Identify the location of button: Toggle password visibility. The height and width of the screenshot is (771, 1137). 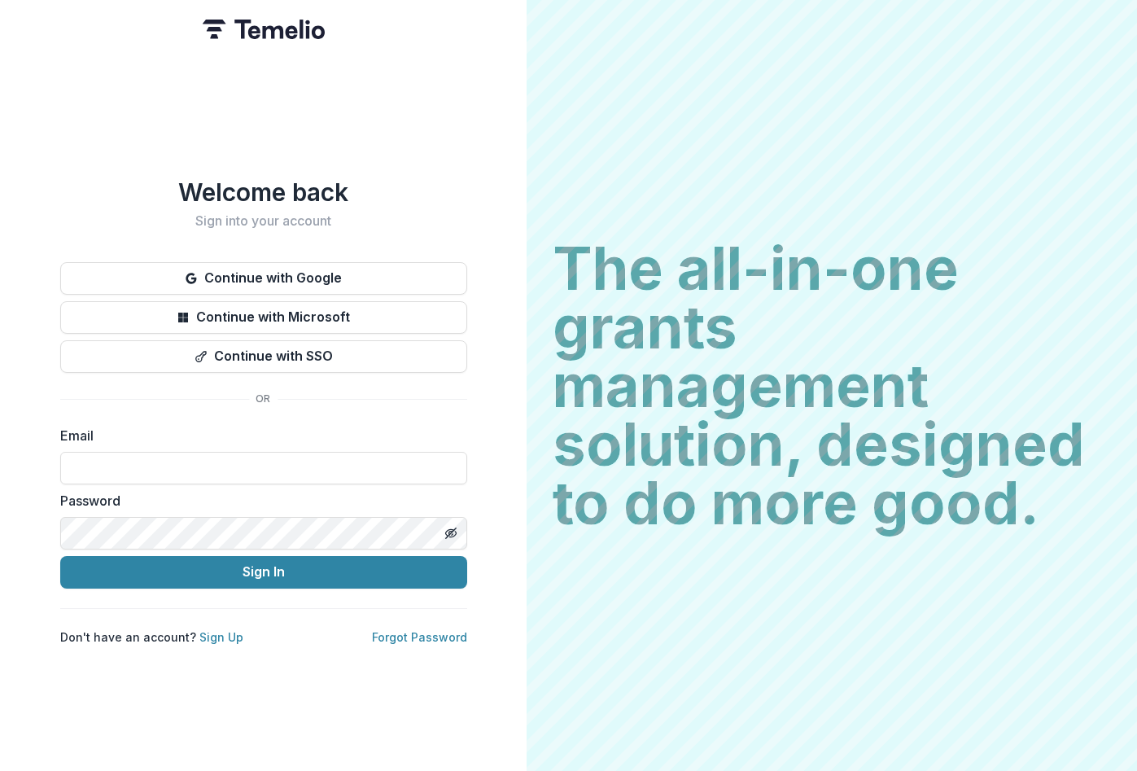
(451, 533).